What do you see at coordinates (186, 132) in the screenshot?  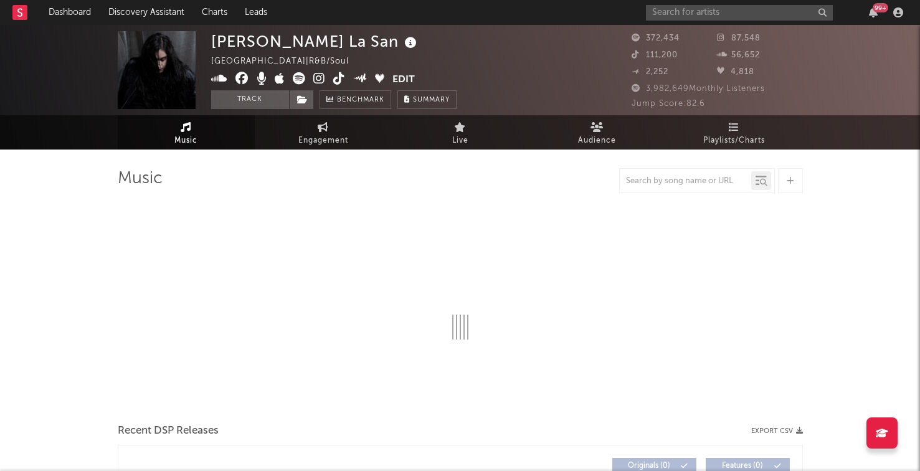 I see `a: Music` at bounding box center [186, 132].